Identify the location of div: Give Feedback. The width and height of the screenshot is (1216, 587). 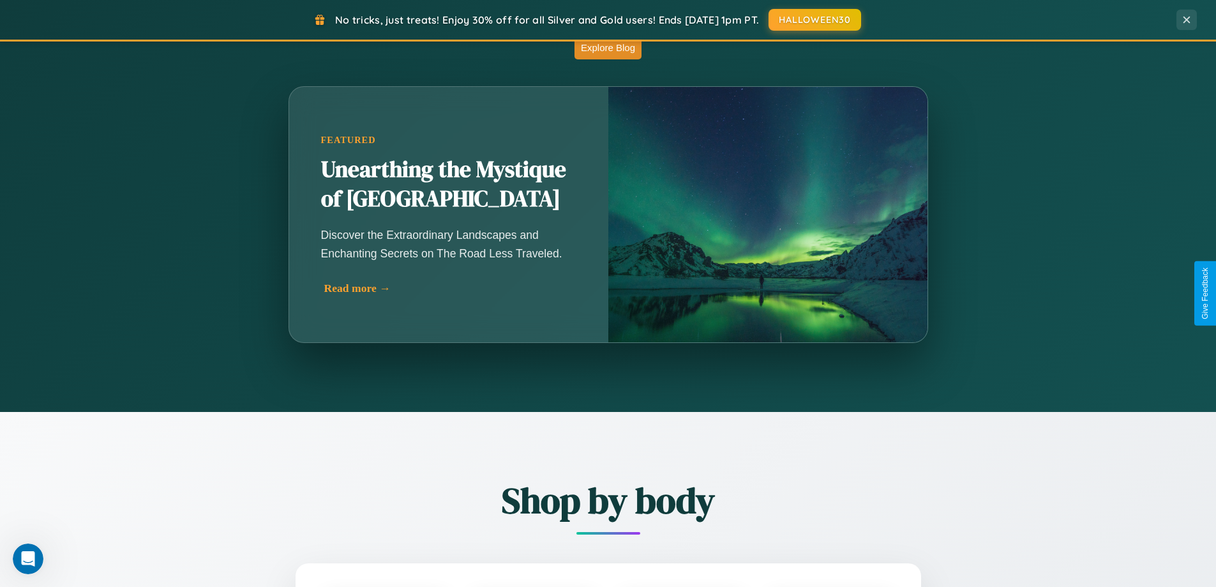
(1206, 293).